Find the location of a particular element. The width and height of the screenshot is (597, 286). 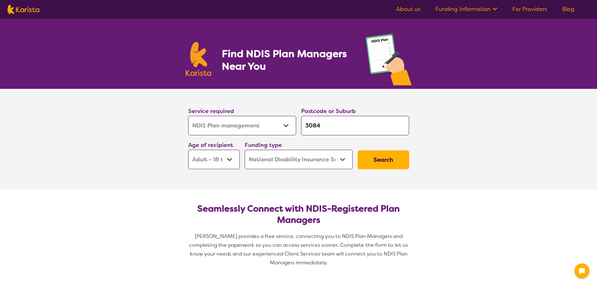

button: Search is located at coordinates (383, 160).